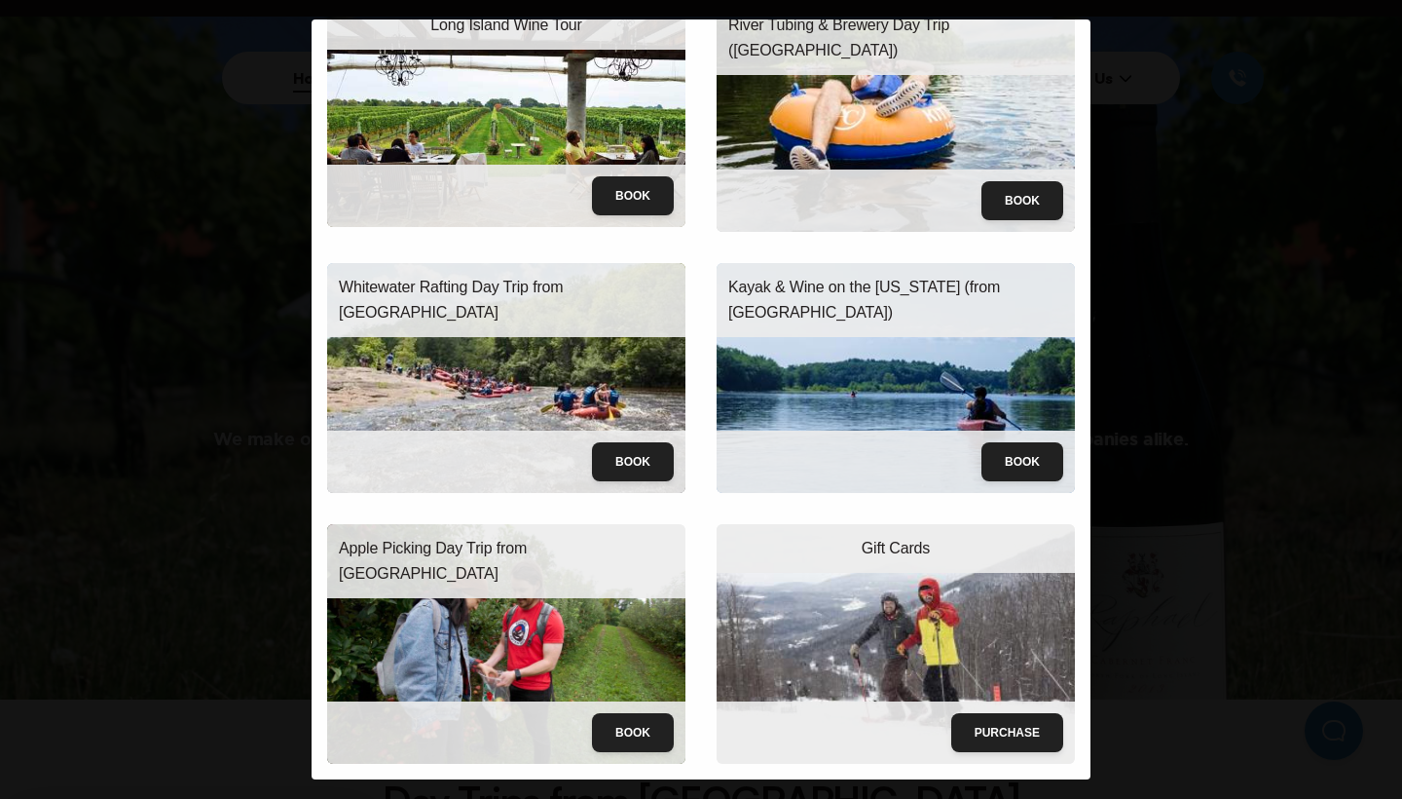 The height and width of the screenshot is (799, 1402). Describe the element at coordinates (506, 378) in the screenshot. I see `img: whitewater-rafting.jpeg` at that location.